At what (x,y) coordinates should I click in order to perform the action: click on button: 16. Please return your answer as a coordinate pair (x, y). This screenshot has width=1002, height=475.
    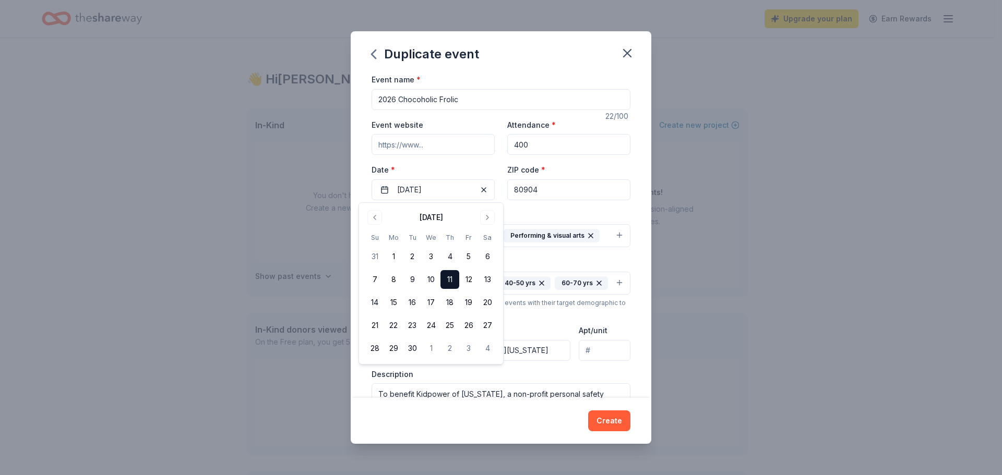
    Looking at the image, I should click on (412, 303).